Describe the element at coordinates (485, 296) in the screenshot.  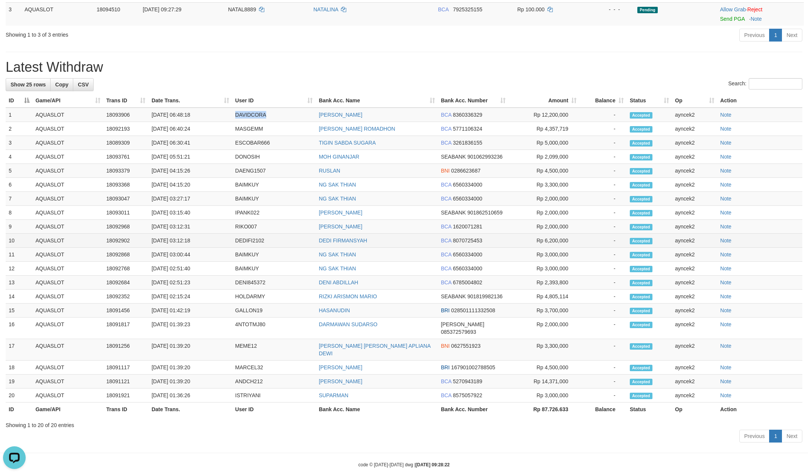
I see `span: Copy 901819982136 to clipboard` at that location.